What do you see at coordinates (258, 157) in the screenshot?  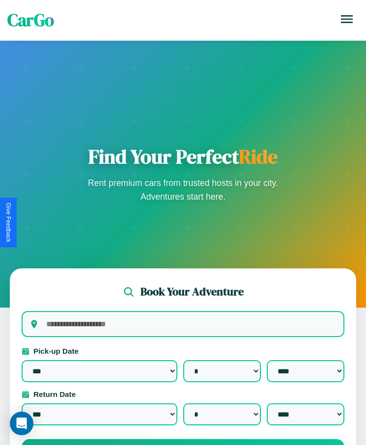 I see `span: Ride` at bounding box center [258, 157].